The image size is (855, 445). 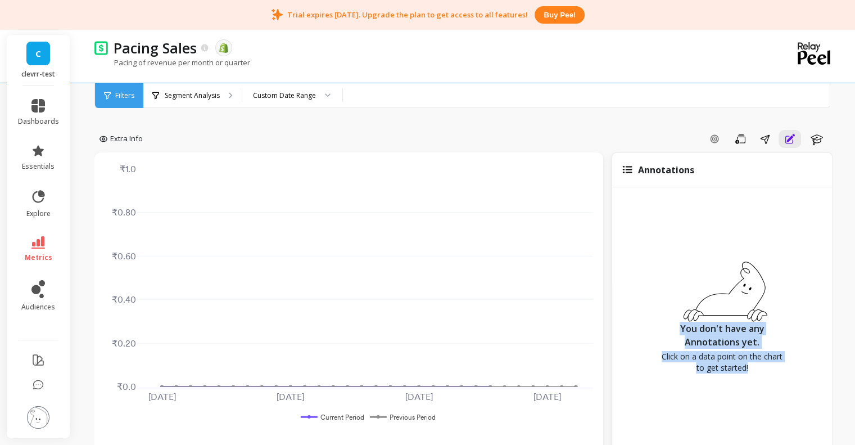 I want to click on span: Extra Info, so click(x=126, y=139).